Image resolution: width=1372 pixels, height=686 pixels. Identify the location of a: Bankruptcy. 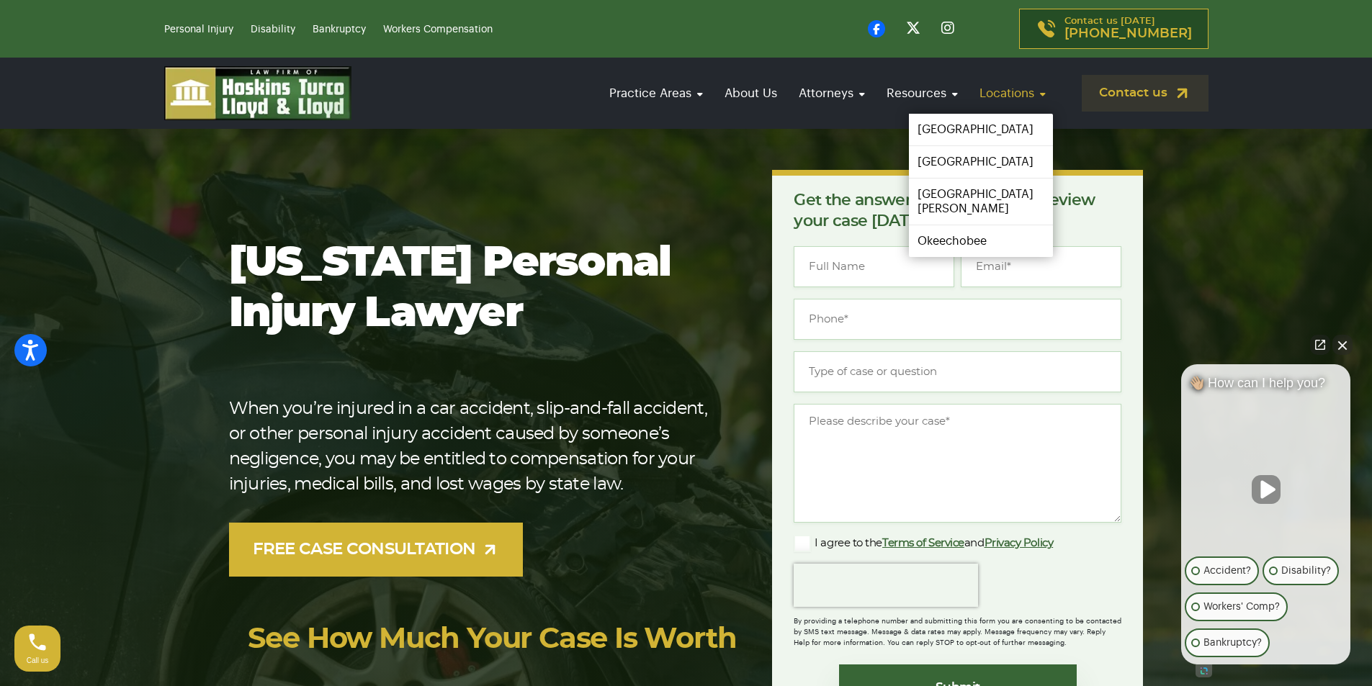
(339, 30).